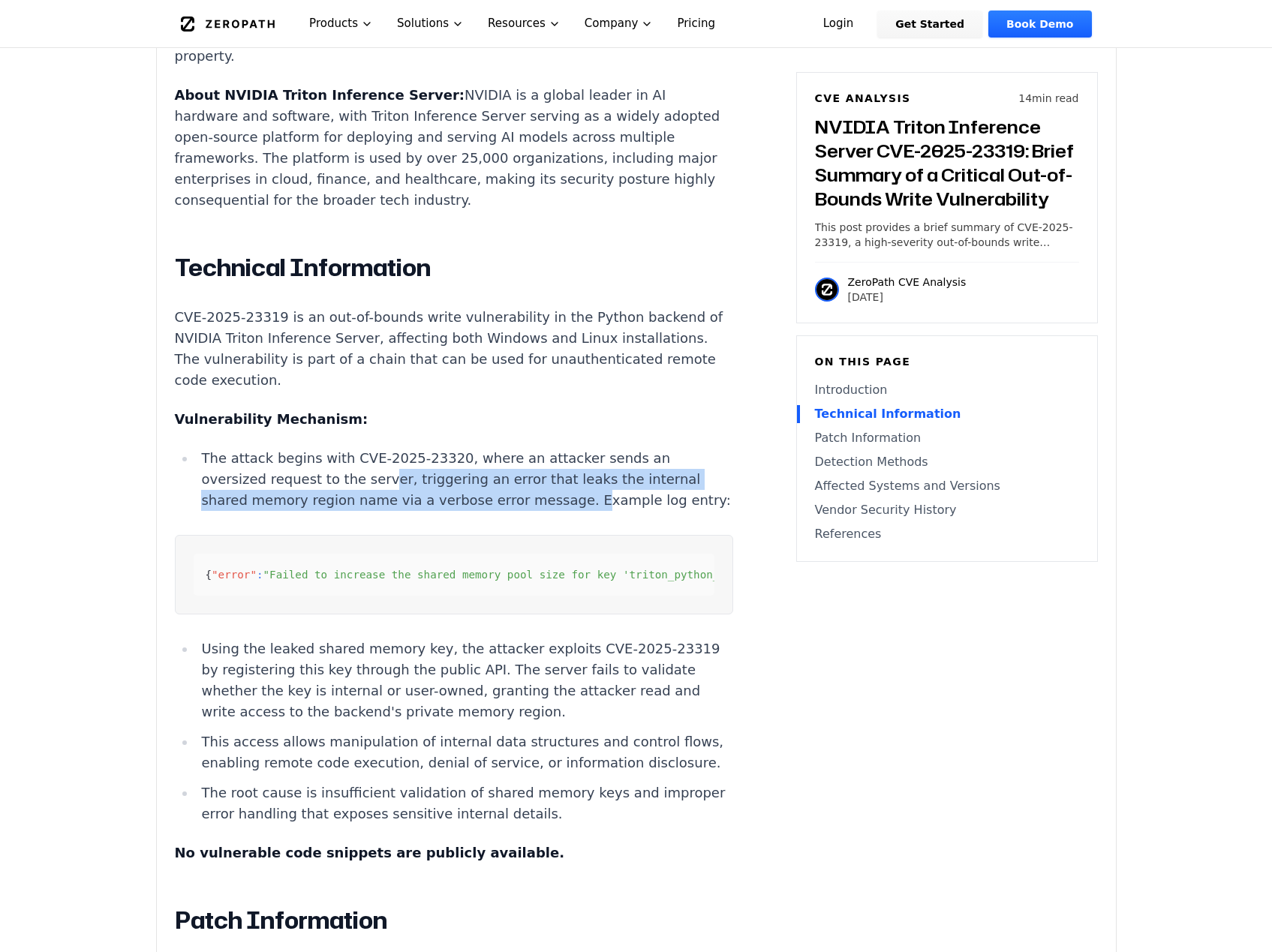 The image size is (1272, 952). What do you see at coordinates (947, 510) in the screenshot?
I see `a: Vendor Security History` at bounding box center [947, 510].